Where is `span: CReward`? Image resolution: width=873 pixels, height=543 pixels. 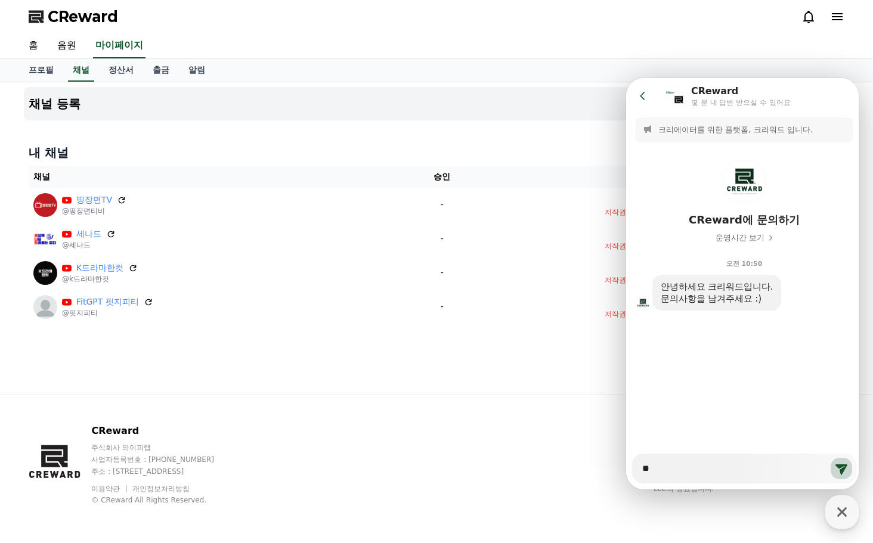
span: CReward is located at coordinates (83, 17).